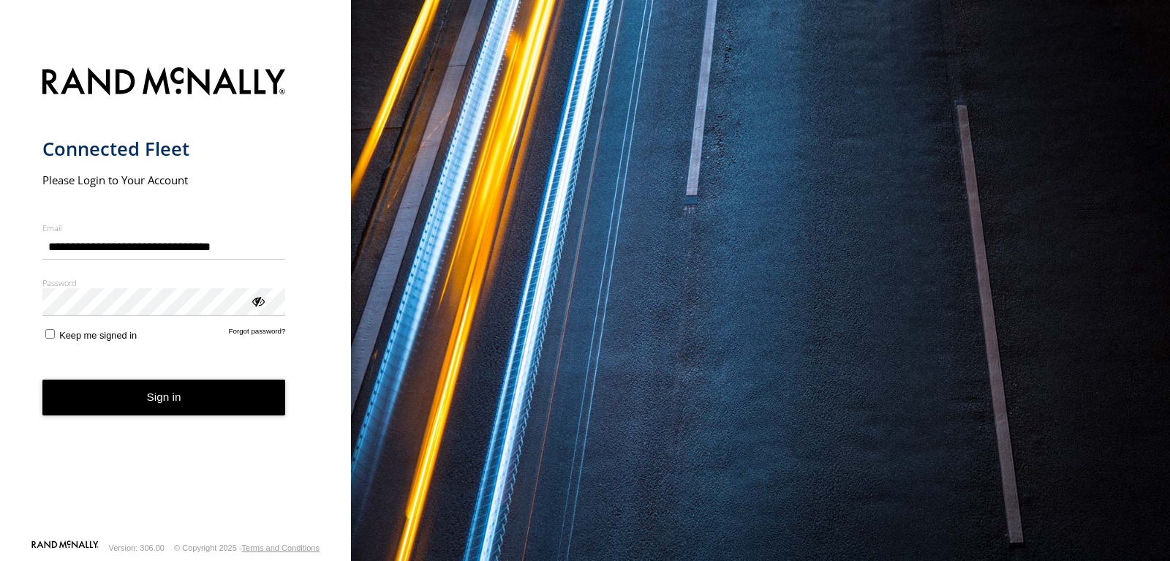  I want to click on button: Sign in, so click(164, 397).